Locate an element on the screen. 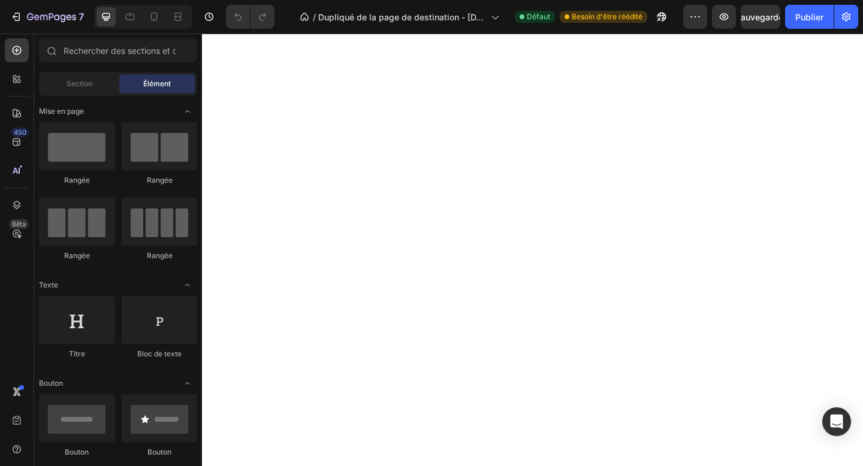  button: Sauvegarder is located at coordinates (760, 17).